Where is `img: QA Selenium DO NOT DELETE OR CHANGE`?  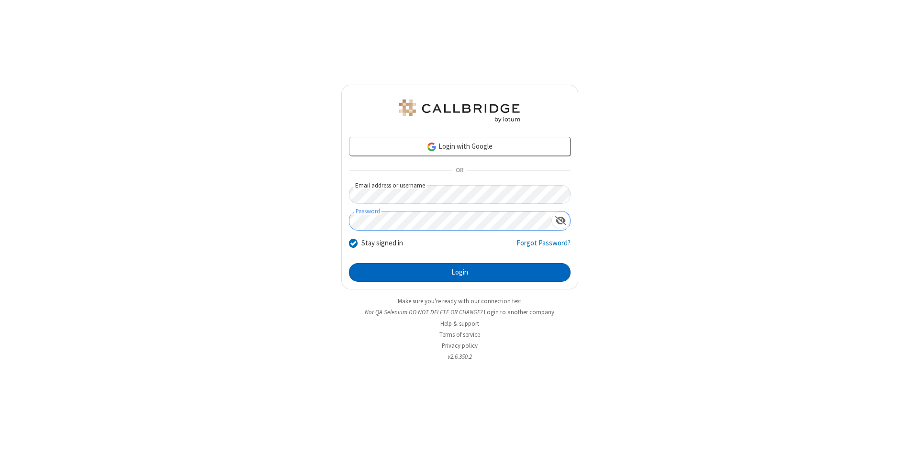 img: QA Selenium DO NOT DELETE OR CHANGE is located at coordinates (459, 111).